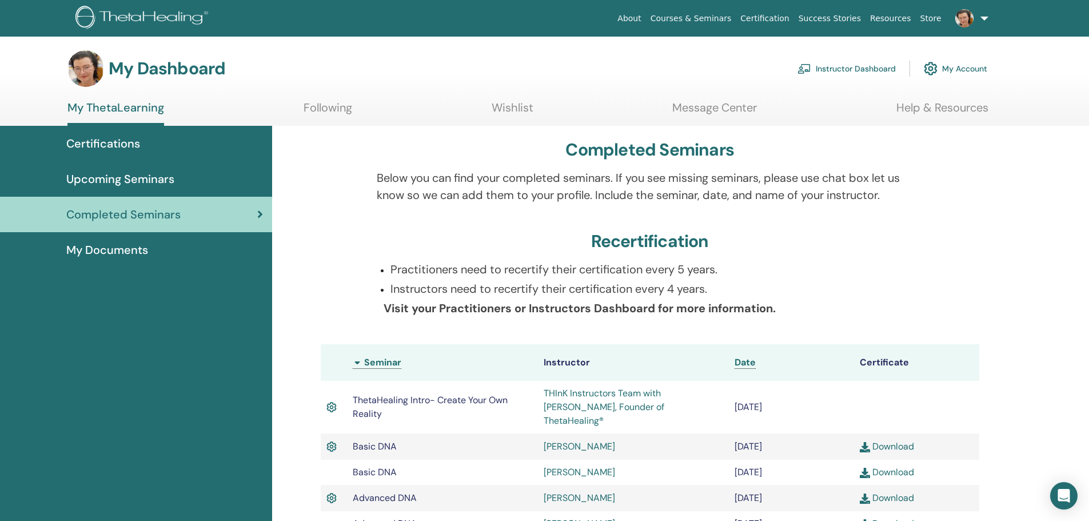 Image resolution: width=1089 pixels, height=521 pixels. I want to click on a: Instructor Dashboard, so click(846, 69).